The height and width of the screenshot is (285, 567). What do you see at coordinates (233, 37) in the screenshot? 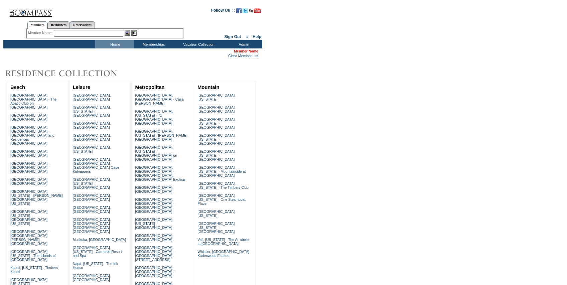
I see `a: Sign Out` at bounding box center [233, 37].